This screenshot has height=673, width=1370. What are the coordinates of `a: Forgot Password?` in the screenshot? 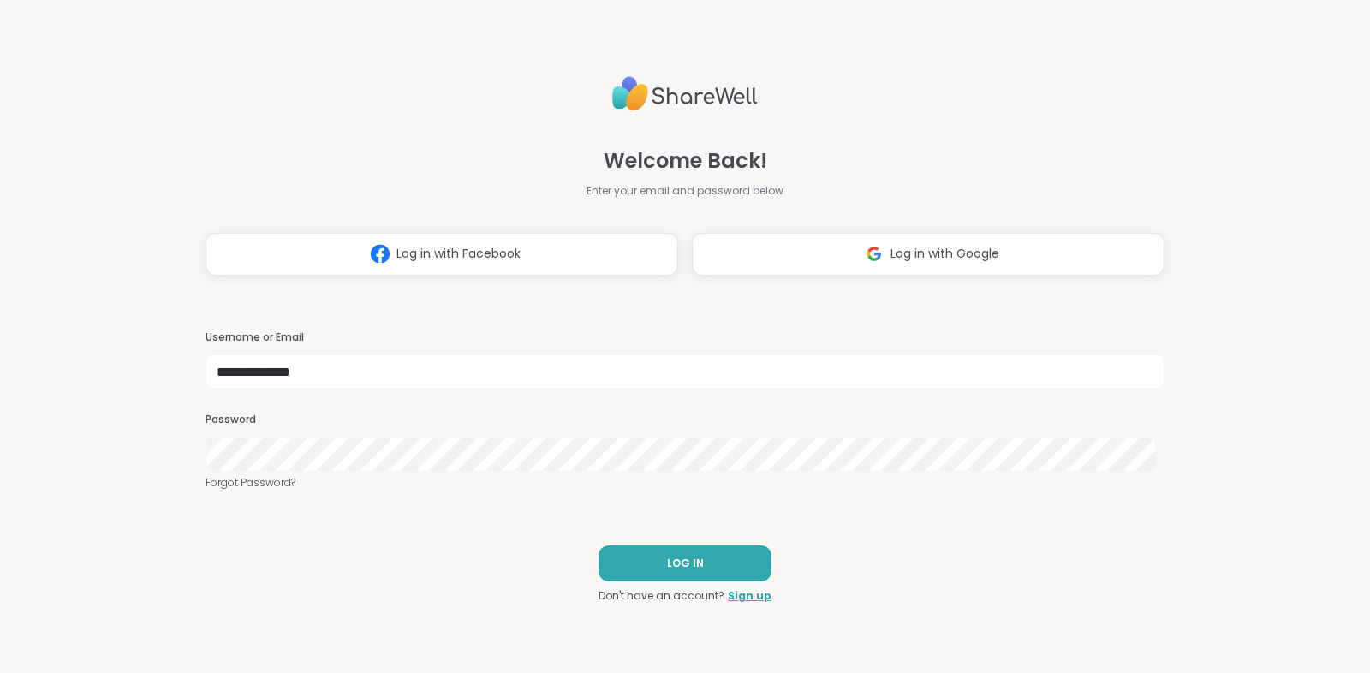 It's located at (685, 483).